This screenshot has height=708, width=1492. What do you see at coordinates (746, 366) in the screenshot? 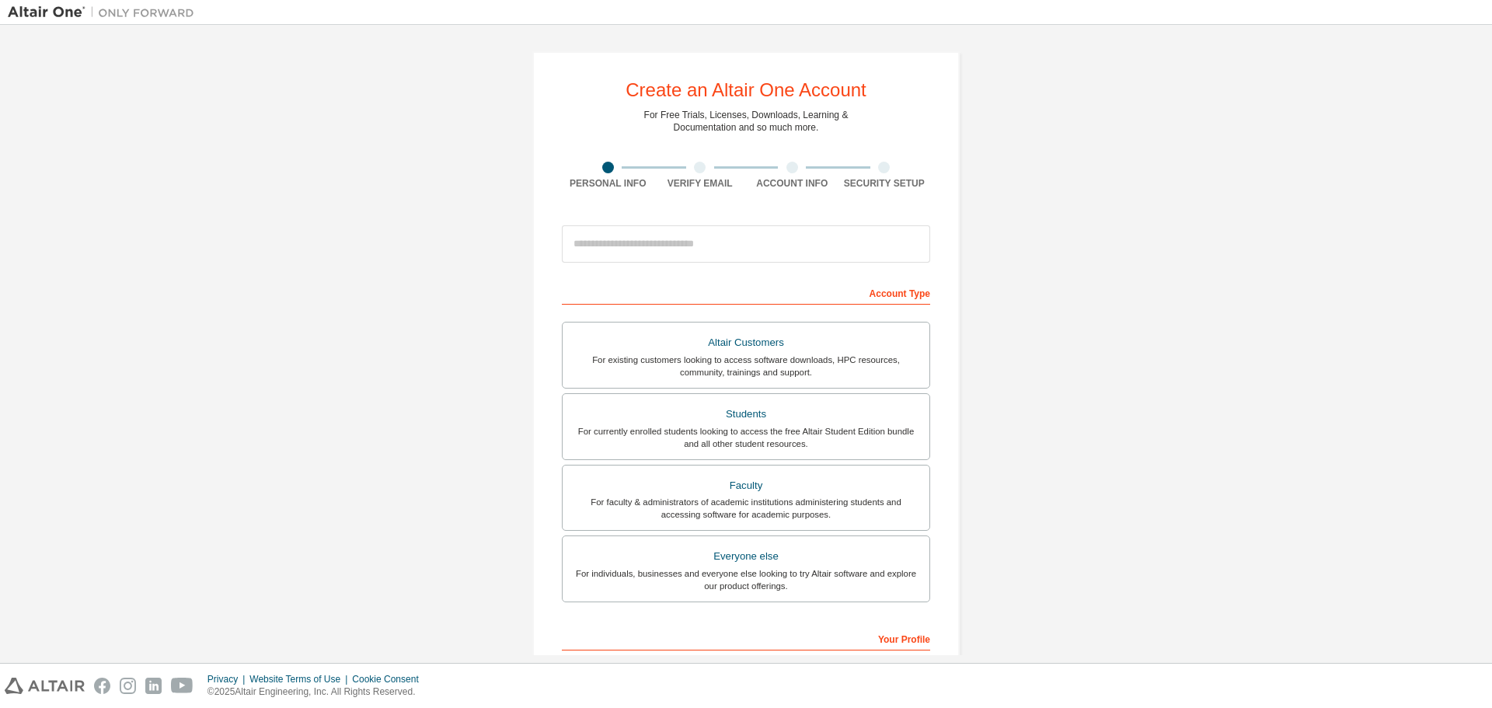
I see `div: For existing customers looking to access software downloads, HPC resources, community, trainings ...` at bounding box center [746, 366].